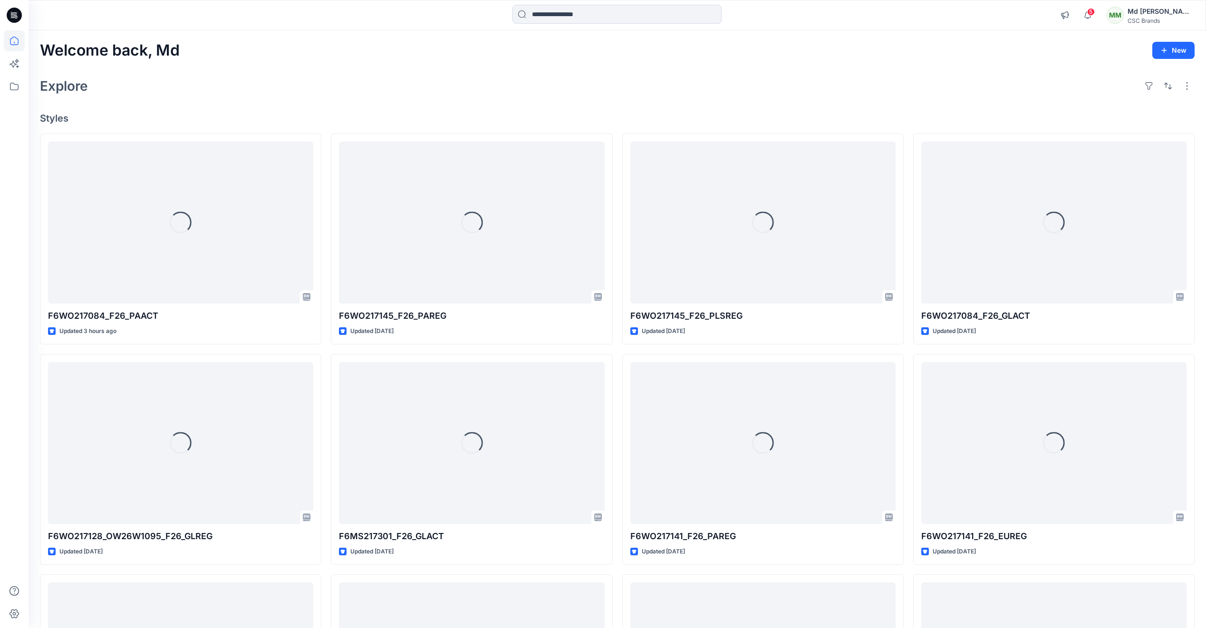 This screenshot has width=1206, height=628. I want to click on p: F6WO217141_F26_EUREG, so click(1054, 537).